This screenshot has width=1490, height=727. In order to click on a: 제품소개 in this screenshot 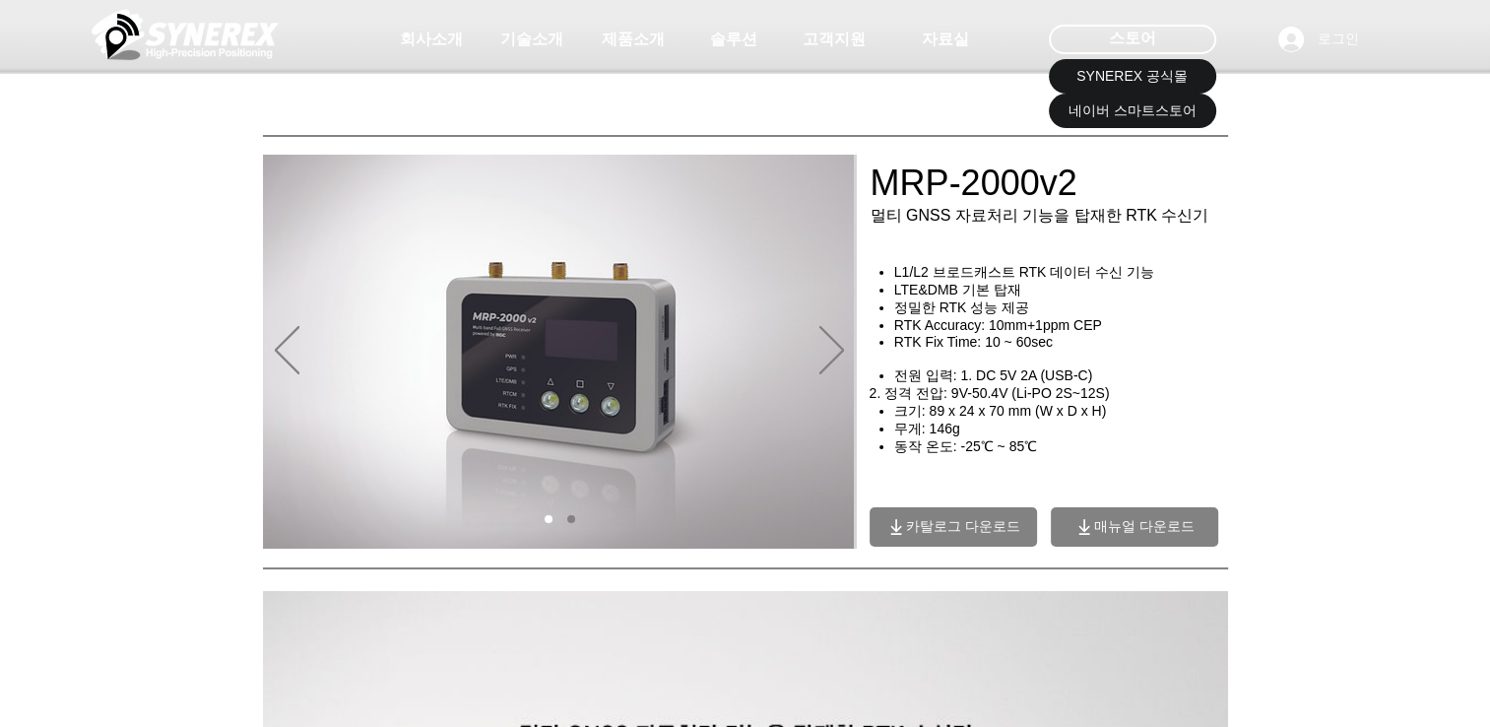, I will do `click(633, 39)`.